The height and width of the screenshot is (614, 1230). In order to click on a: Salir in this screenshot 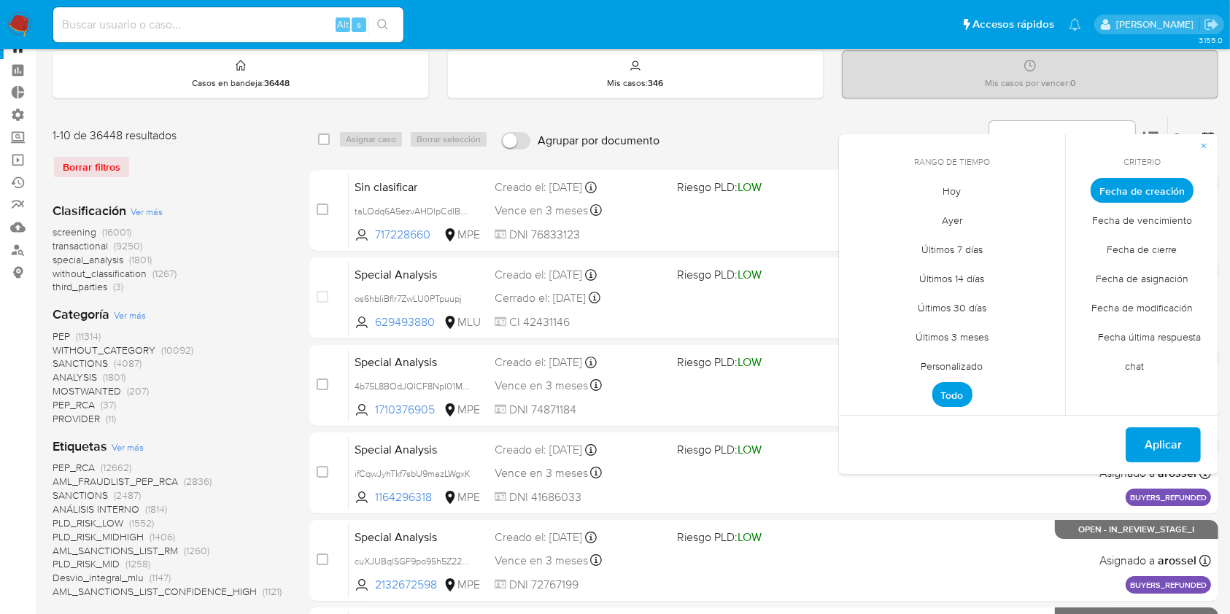, I will do `click(1211, 24)`.